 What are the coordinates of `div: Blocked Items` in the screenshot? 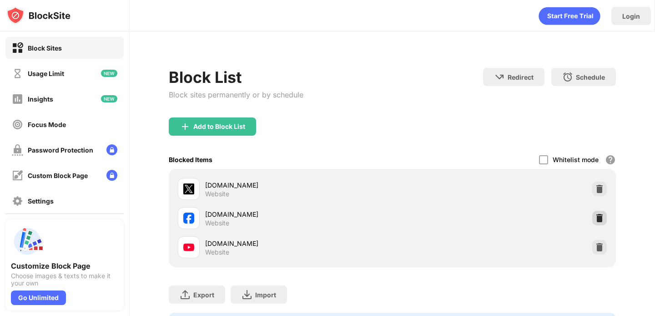 It's located at (191, 159).